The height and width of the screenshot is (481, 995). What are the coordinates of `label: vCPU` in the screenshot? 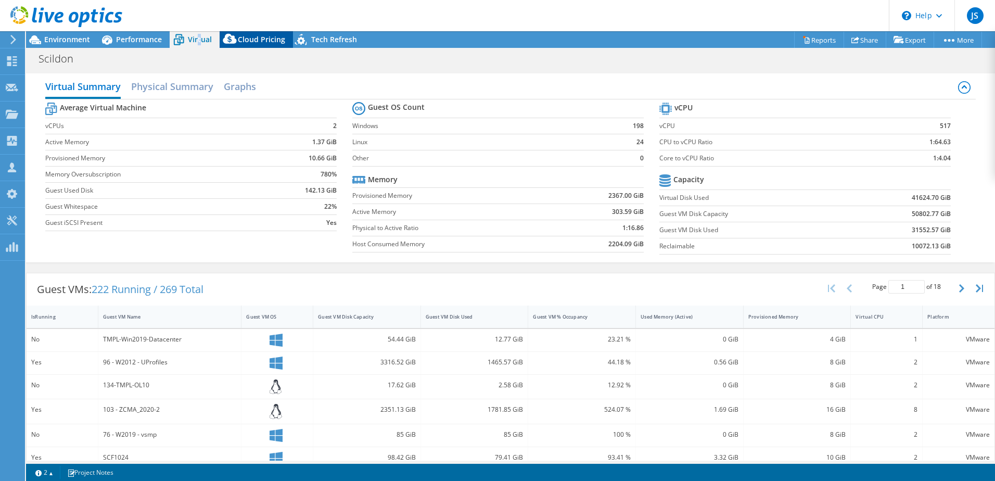 It's located at (767, 126).